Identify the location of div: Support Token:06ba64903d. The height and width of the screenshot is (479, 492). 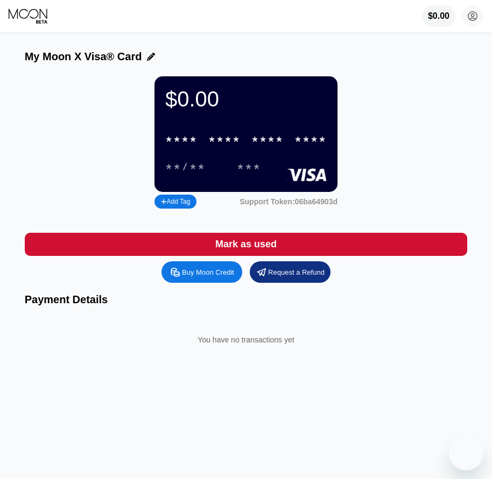
(288, 202).